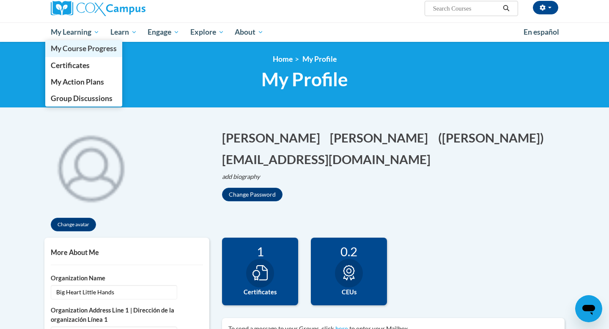  I want to click on div: Main menu, so click(304, 32).